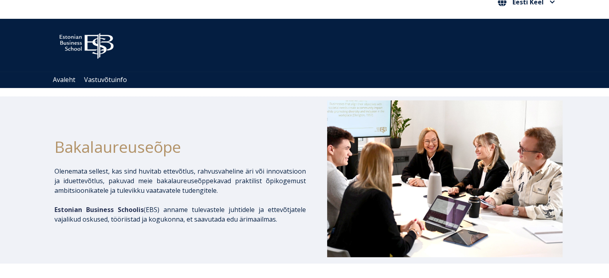  What do you see at coordinates (180, 147) in the screenshot?
I see `h1: Bakalaureuseõpe` at bounding box center [180, 147].